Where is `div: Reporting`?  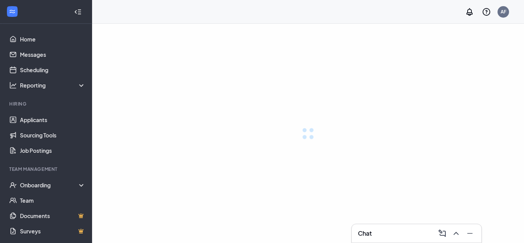 div: Reporting is located at coordinates (53, 85).